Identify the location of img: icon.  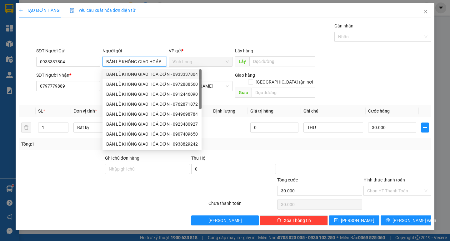
(72, 11).